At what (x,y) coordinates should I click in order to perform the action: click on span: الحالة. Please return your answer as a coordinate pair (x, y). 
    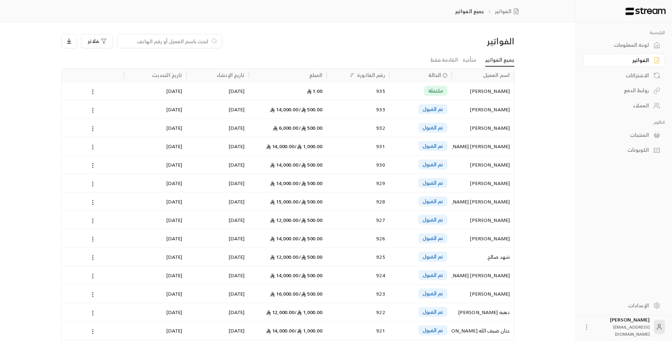
    Looking at the image, I should click on (435, 75).